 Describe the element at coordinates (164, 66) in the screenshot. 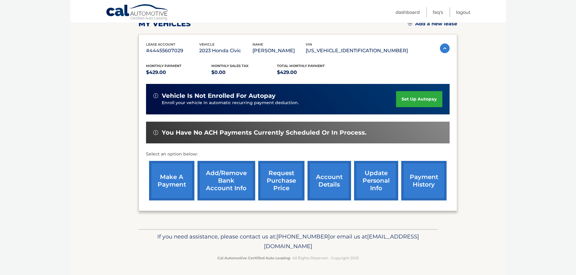

I see `span: Monthly Payment` at that location.